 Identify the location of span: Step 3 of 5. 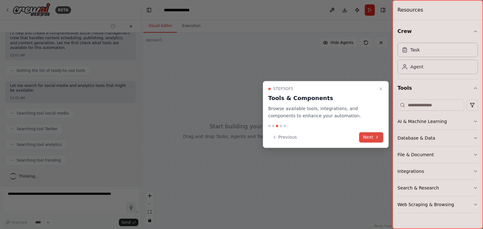
(283, 89).